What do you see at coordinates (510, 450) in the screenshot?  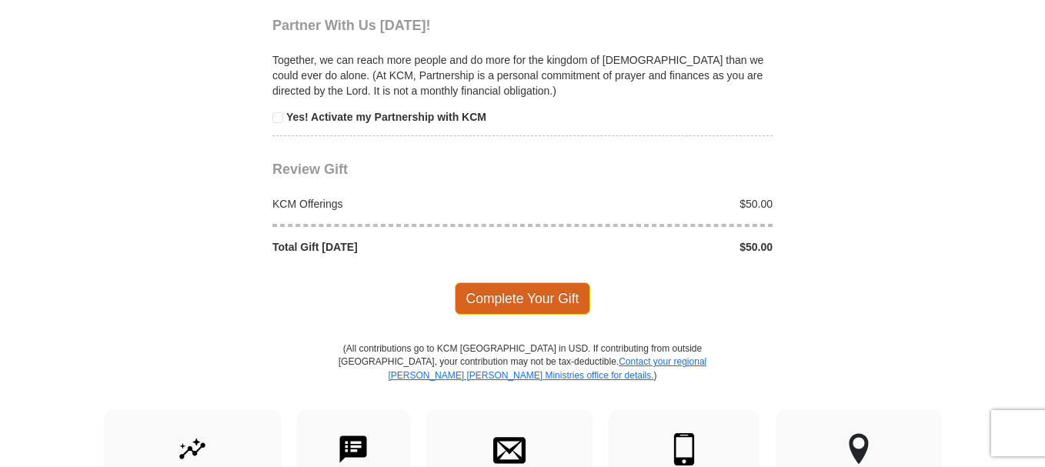 I see `img: envelope.svg` at bounding box center [510, 450].